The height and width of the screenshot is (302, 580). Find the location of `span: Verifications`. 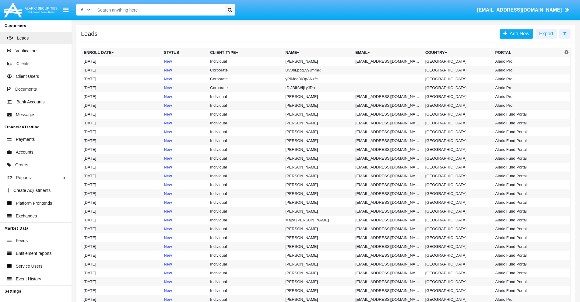

span: Verifications is located at coordinates (27, 51).